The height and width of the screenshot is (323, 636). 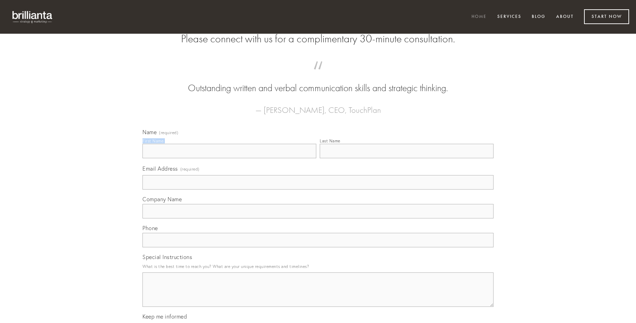 I want to click on a: Services, so click(x=509, y=17).